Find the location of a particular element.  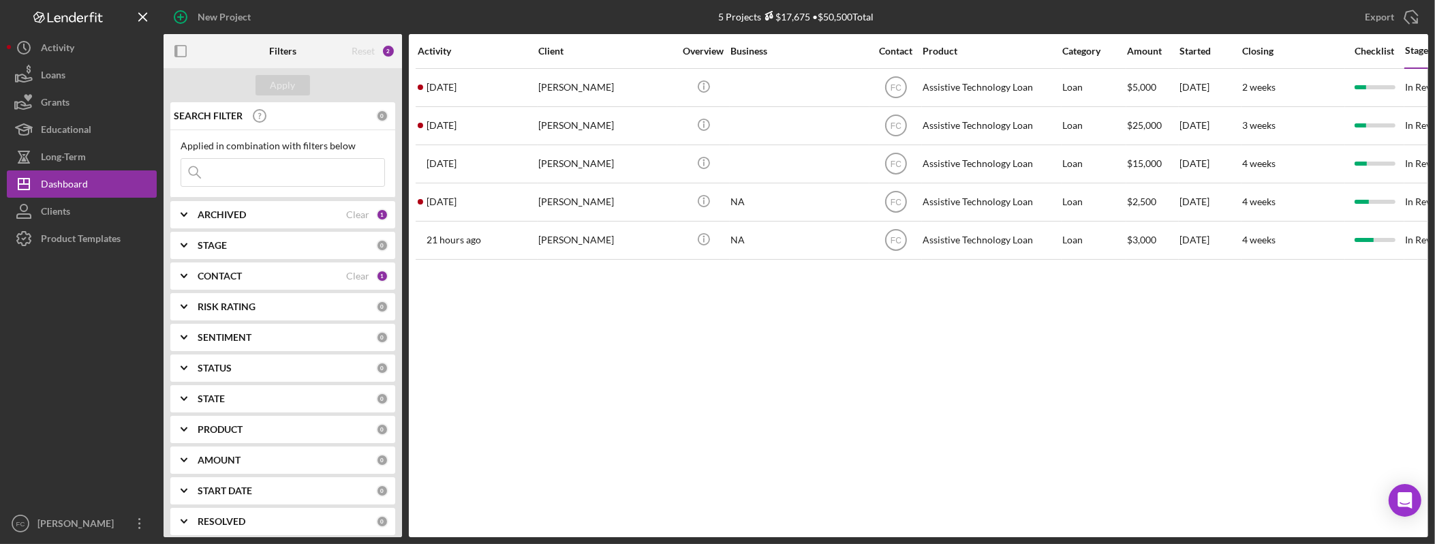

div: Long-Term is located at coordinates (63, 158).